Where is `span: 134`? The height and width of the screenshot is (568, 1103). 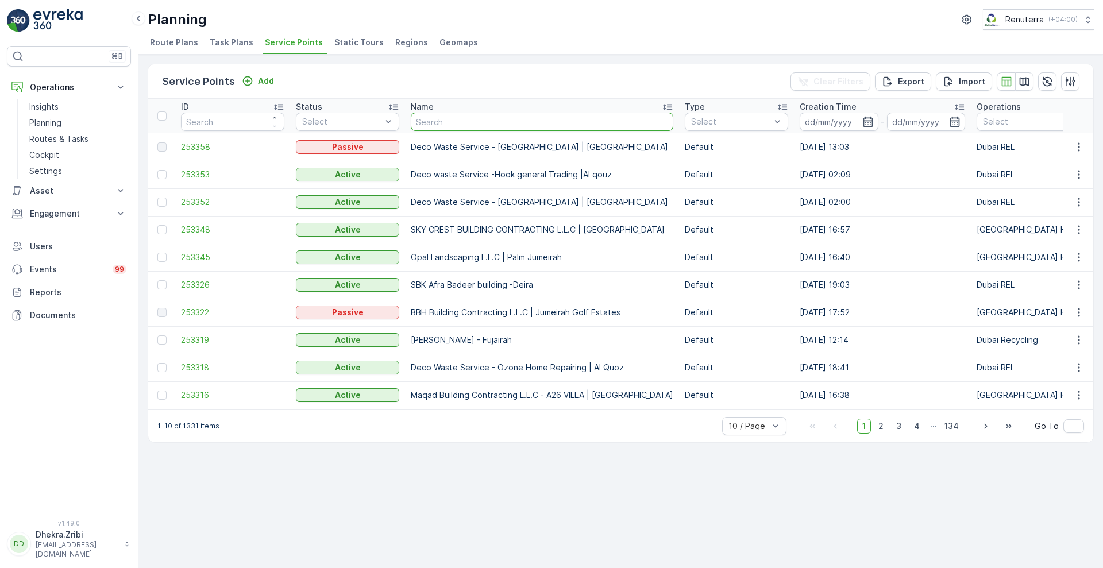
span: 134 is located at coordinates (951, 426).